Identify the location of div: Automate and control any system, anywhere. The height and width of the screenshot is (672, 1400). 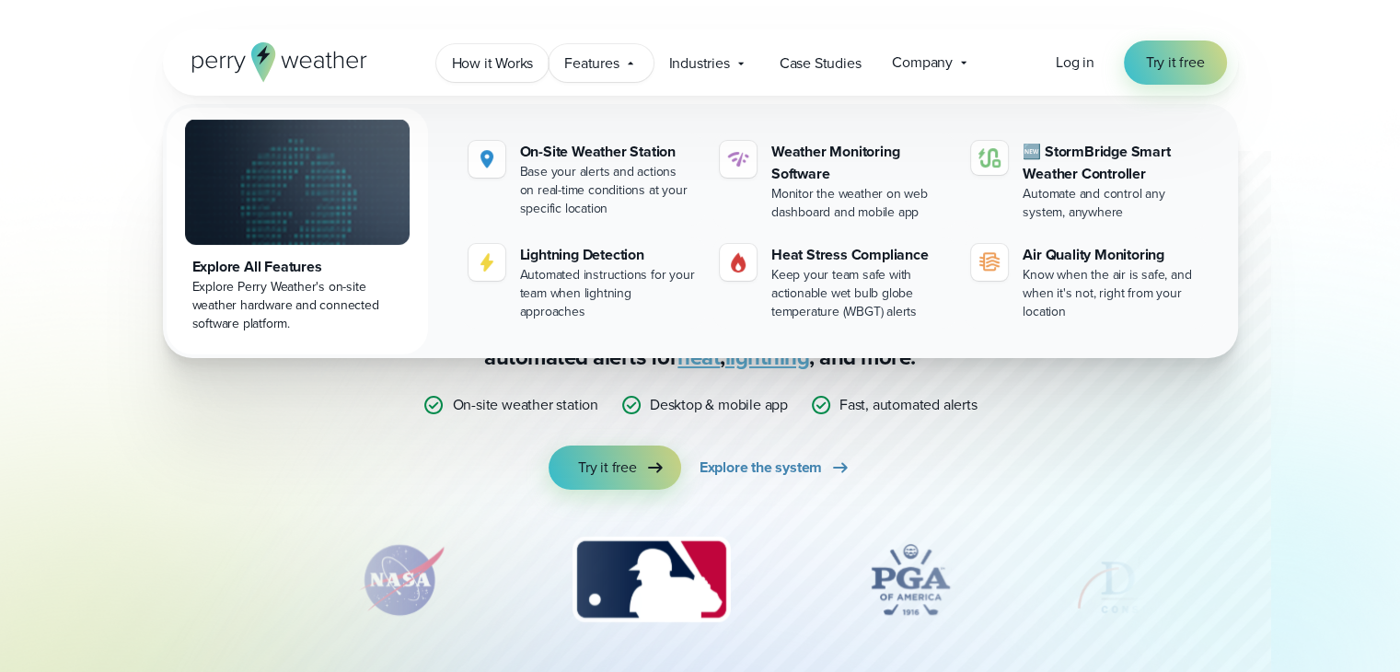
(1111, 203).